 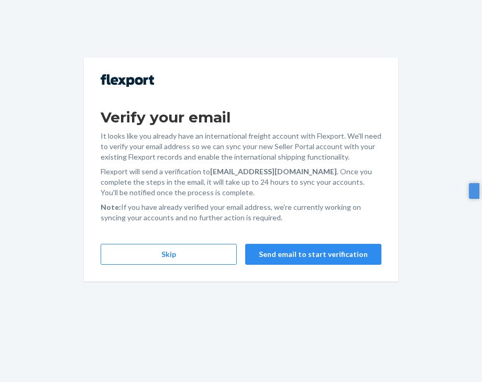 What do you see at coordinates (241, 147) in the screenshot?
I see `p: It looks like you already have an international freight account with Flexport. We'll need to veri...` at bounding box center [241, 147].